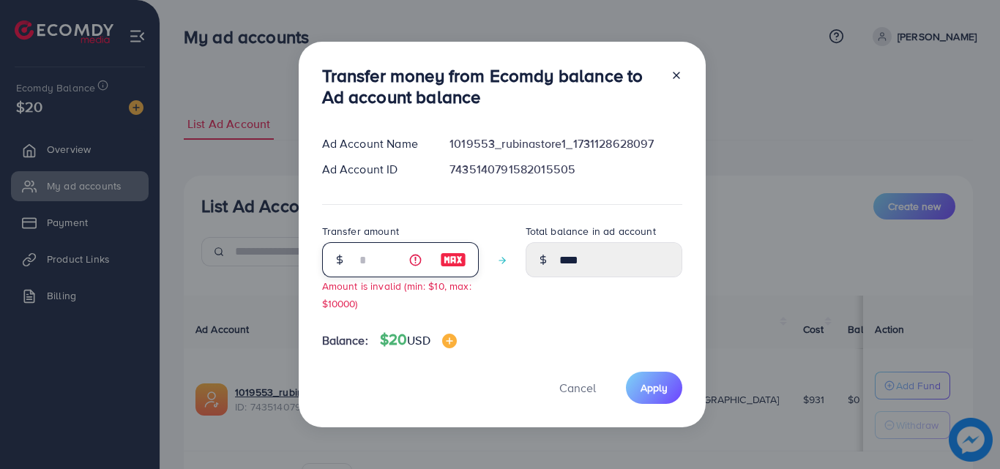 The image size is (1000, 469). I want to click on div: Ad Account ID, so click(374, 169).